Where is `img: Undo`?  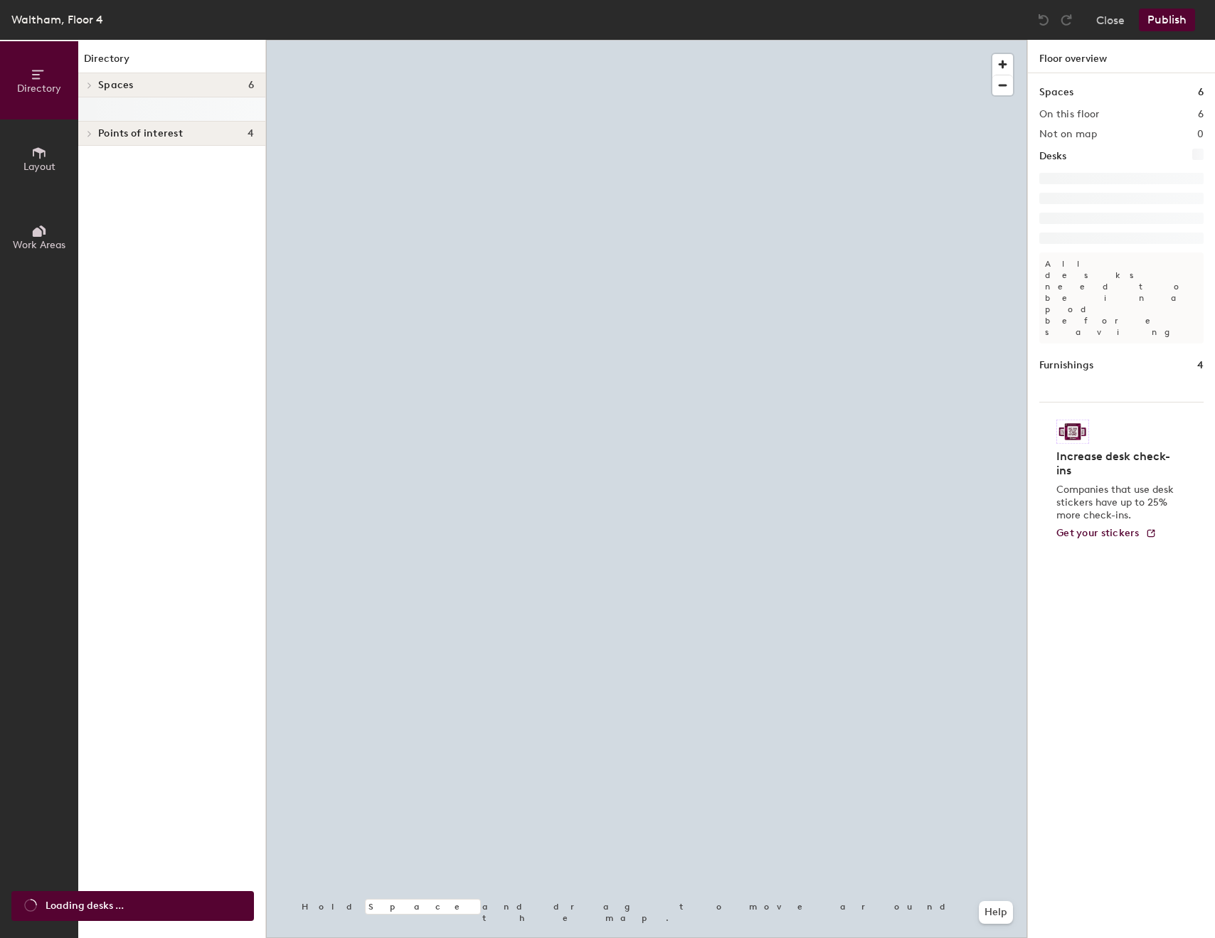 img: Undo is located at coordinates (1043, 20).